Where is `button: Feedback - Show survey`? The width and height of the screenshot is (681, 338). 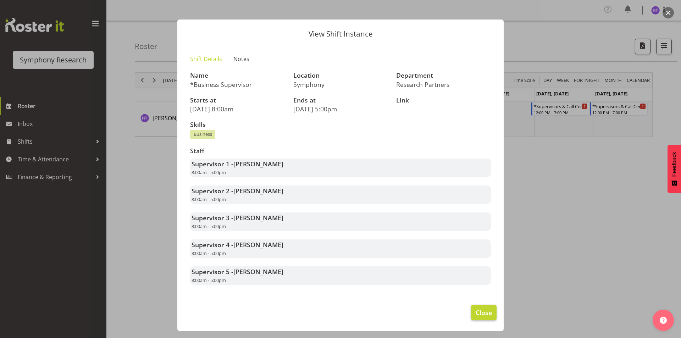 button: Feedback - Show survey is located at coordinates (674, 169).